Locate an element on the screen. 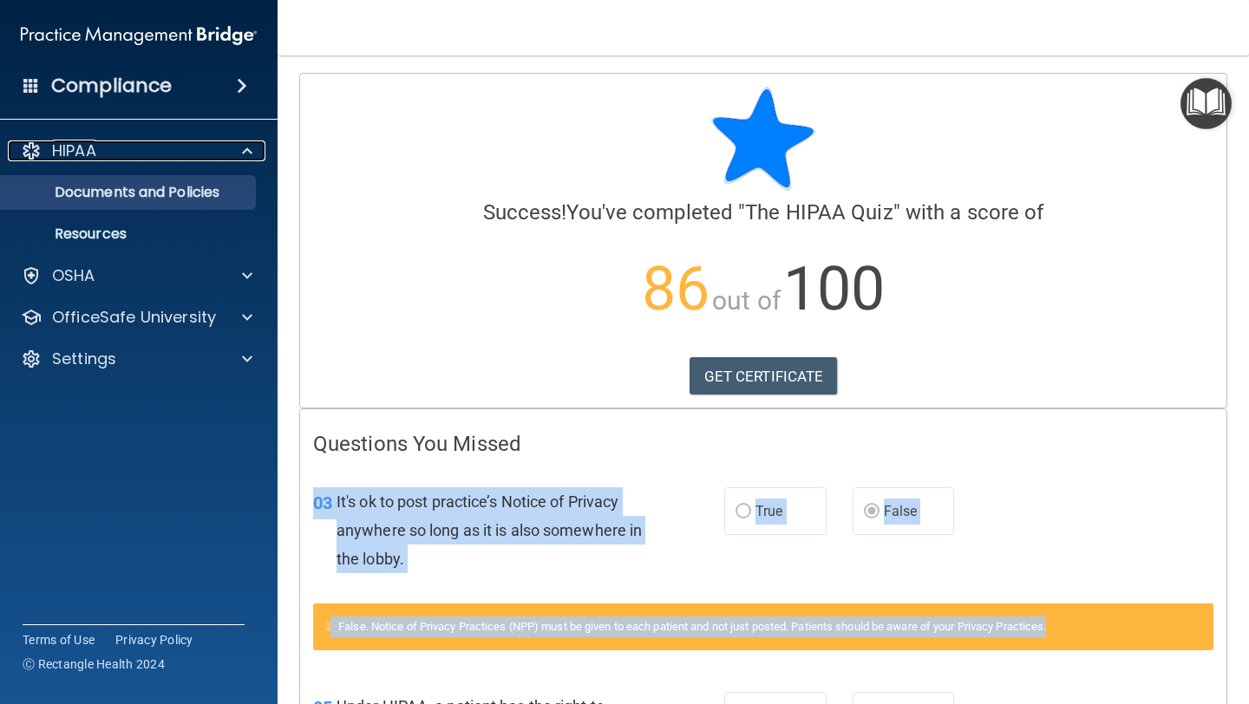 This screenshot has width=1249, height=704. span: The HIPAA Quiz is located at coordinates (819, 213).